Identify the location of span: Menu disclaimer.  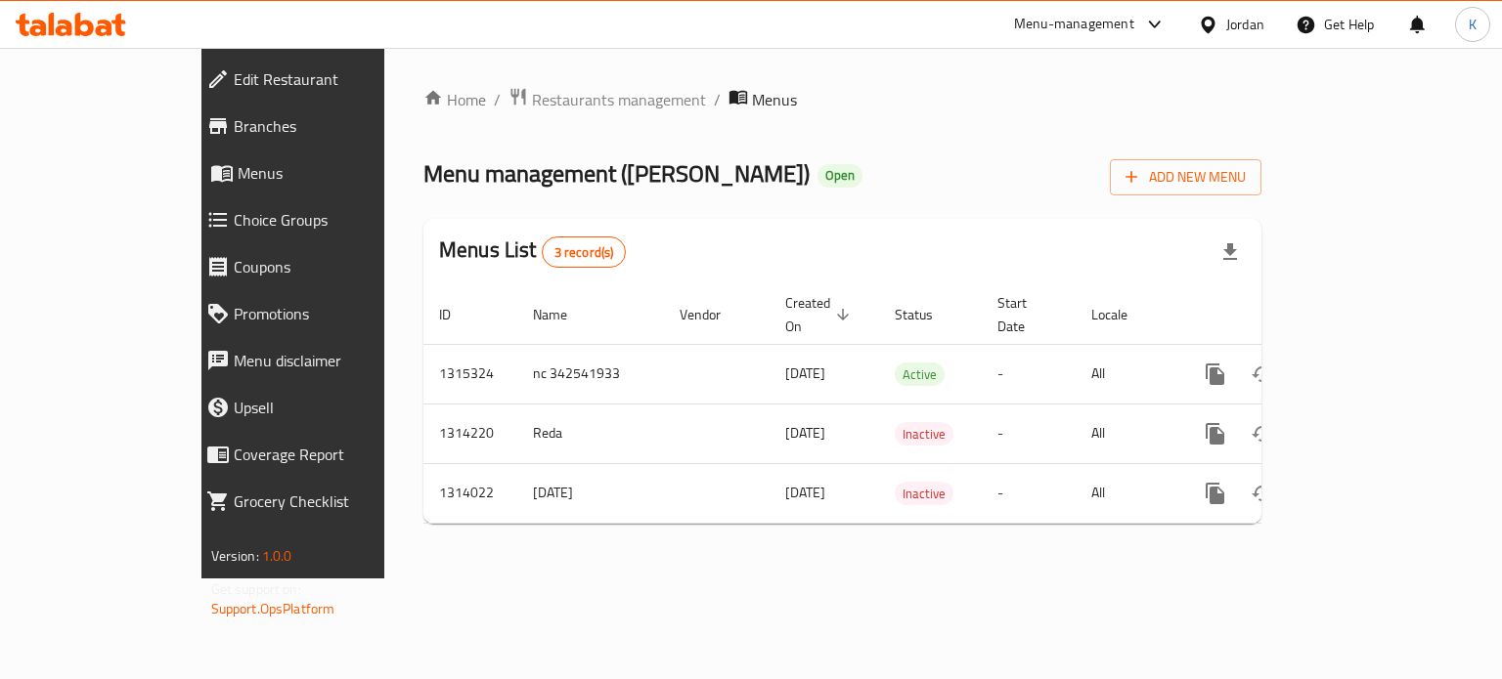
(335, 361).